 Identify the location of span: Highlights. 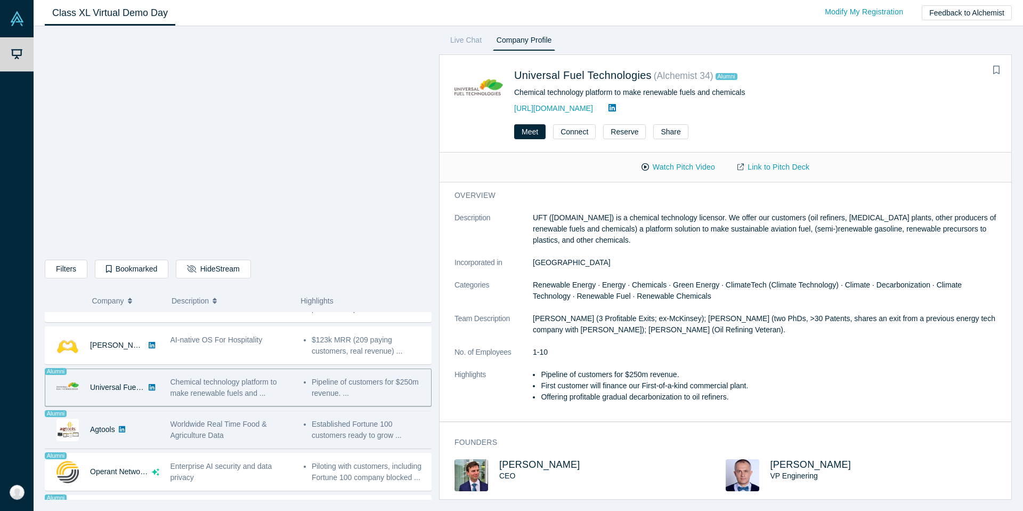
(317, 301).